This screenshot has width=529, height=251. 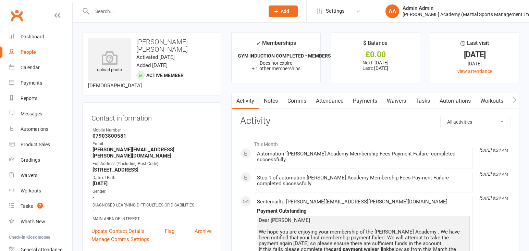 What do you see at coordinates (40, 68) in the screenshot?
I see `a: Calendar` at bounding box center [40, 68].